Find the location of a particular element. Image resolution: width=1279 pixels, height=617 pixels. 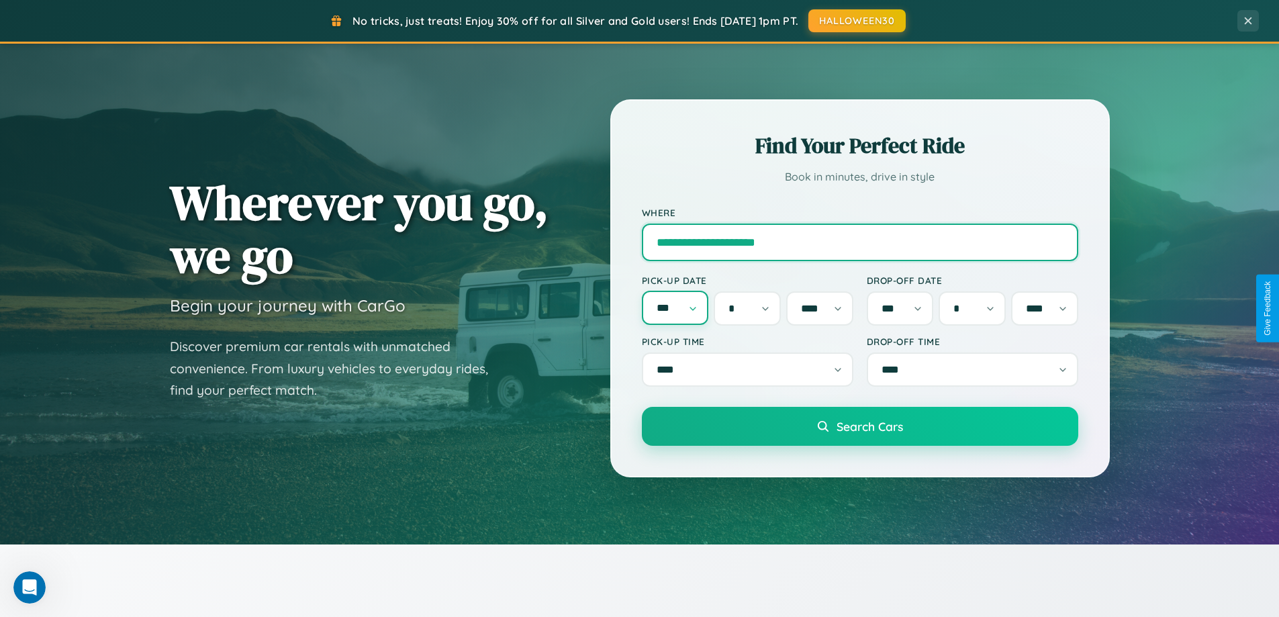

h2: Find Your Perfect Ride is located at coordinates (860, 146).